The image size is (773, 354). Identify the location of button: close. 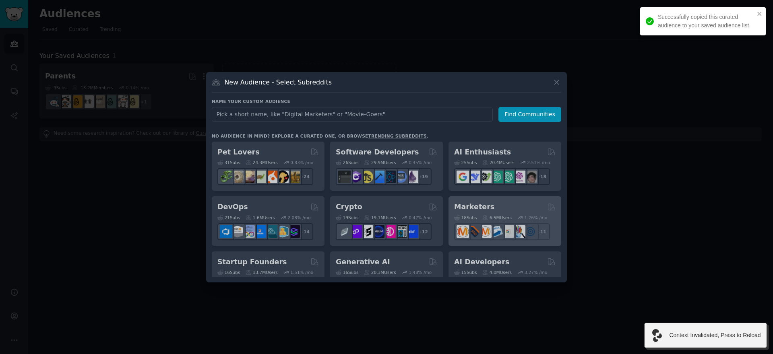
(760, 14).